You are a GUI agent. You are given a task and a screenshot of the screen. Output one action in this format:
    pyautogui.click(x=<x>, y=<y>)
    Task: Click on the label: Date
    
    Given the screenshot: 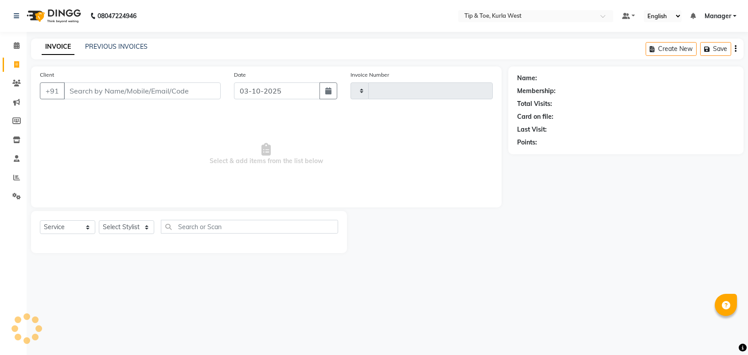 What is the action you would take?
    pyautogui.click(x=240, y=75)
    